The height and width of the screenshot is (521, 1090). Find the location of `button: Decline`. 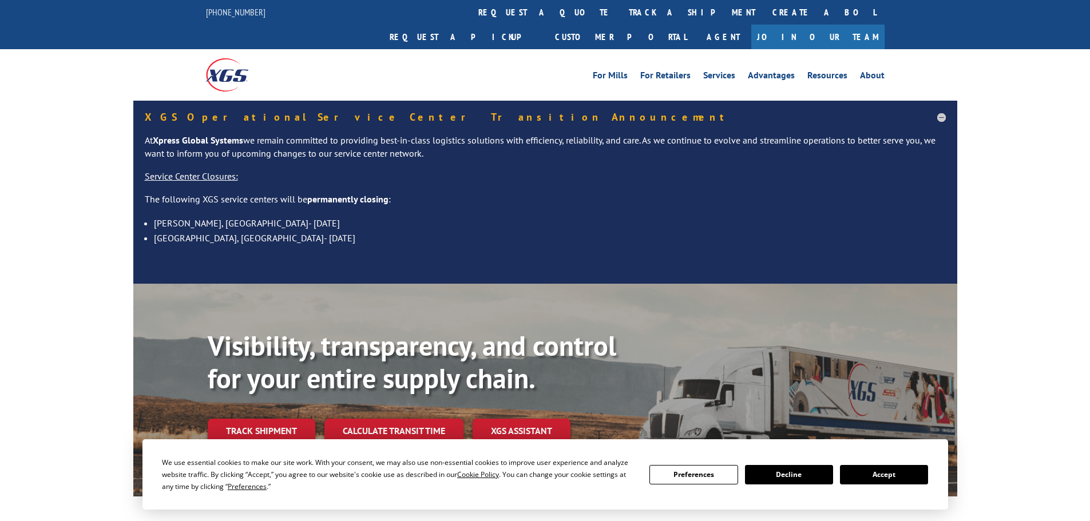

button: Decline is located at coordinates (789, 475).